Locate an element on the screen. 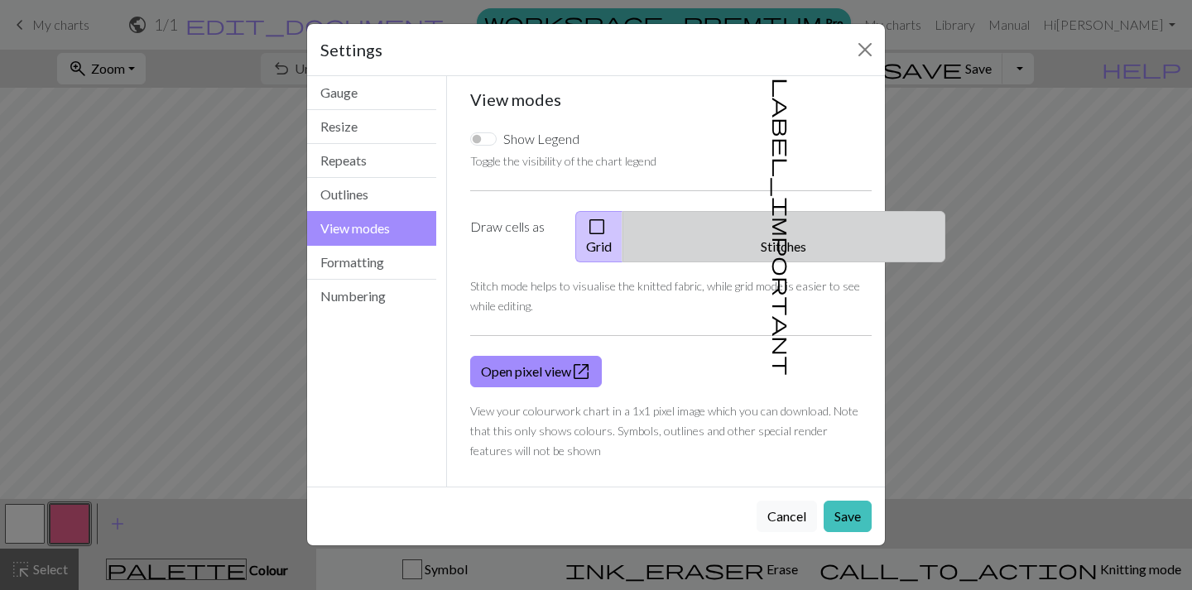 The height and width of the screenshot is (590, 1192). small: Toggle the visibility of the chart legend is located at coordinates (563, 161).